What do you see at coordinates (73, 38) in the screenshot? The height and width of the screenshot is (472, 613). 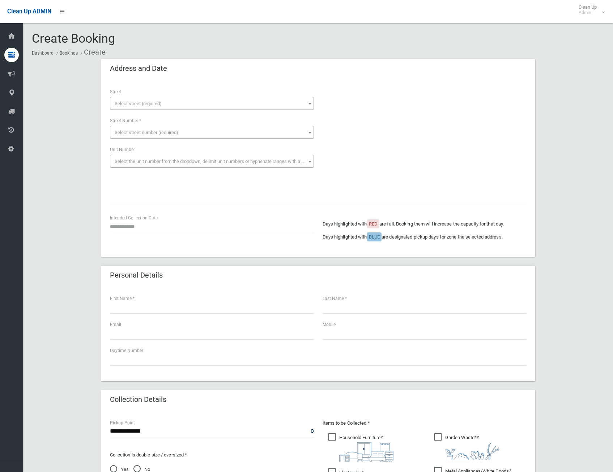 I see `span: Create Booking` at bounding box center [73, 38].